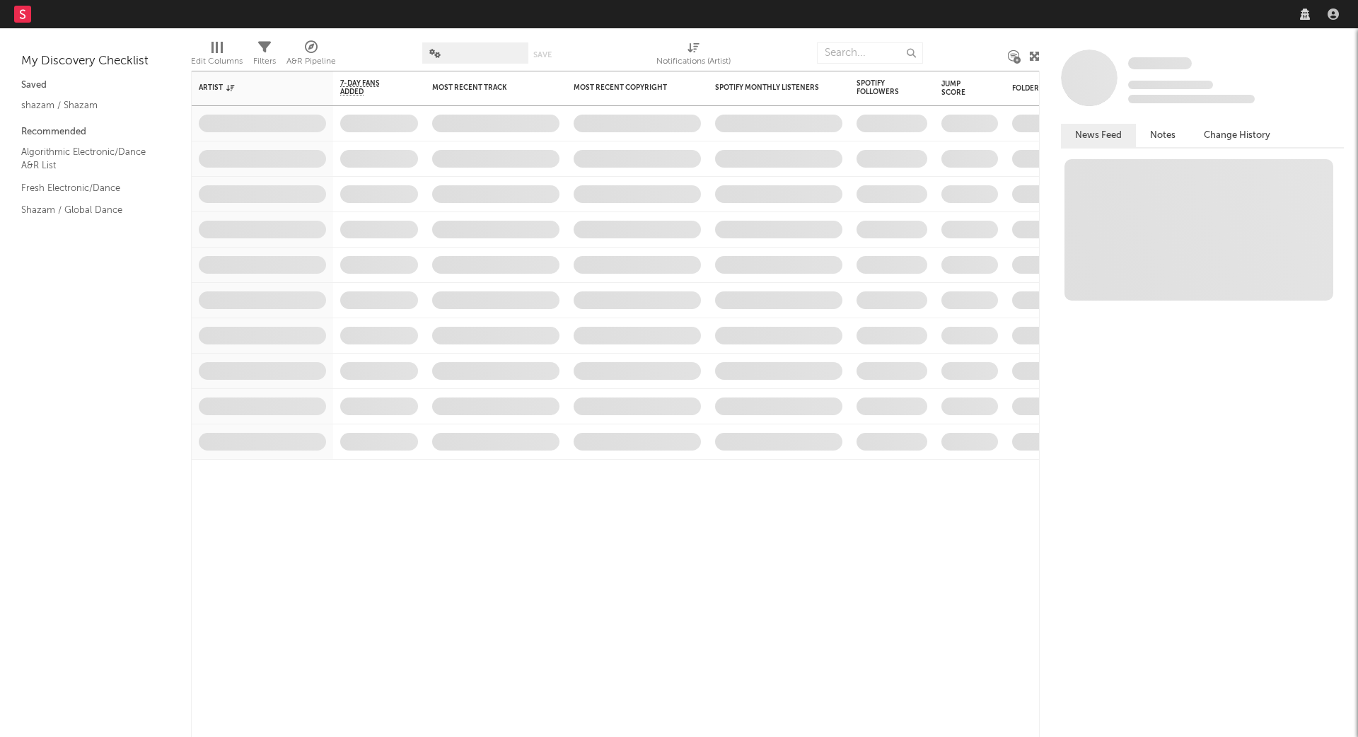  I want to click on div: Most Recent Copyright, so click(627, 88).